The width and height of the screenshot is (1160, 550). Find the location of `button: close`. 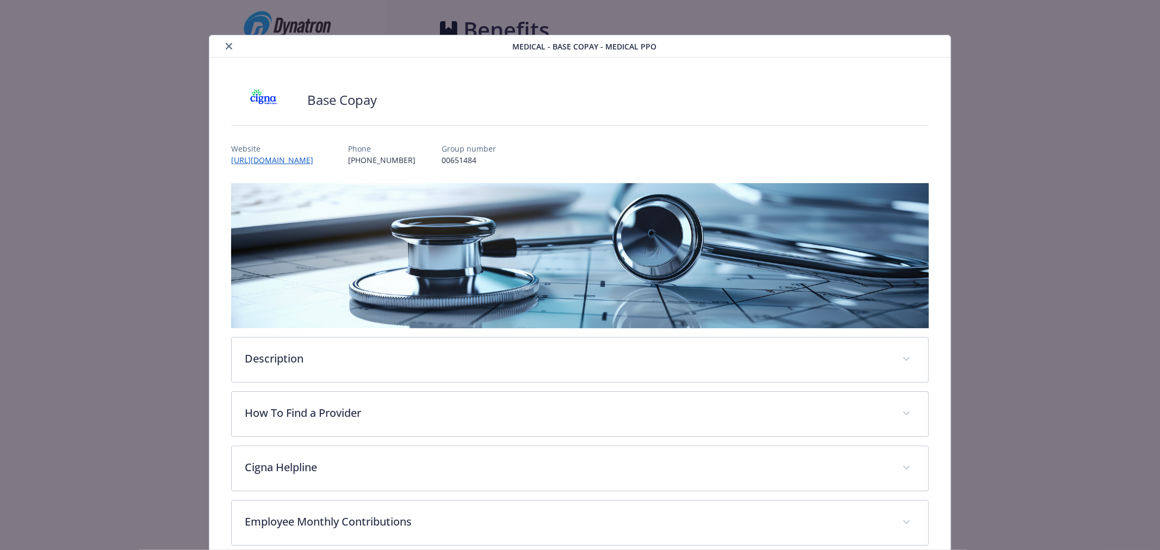

button: close is located at coordinates (229, 46).